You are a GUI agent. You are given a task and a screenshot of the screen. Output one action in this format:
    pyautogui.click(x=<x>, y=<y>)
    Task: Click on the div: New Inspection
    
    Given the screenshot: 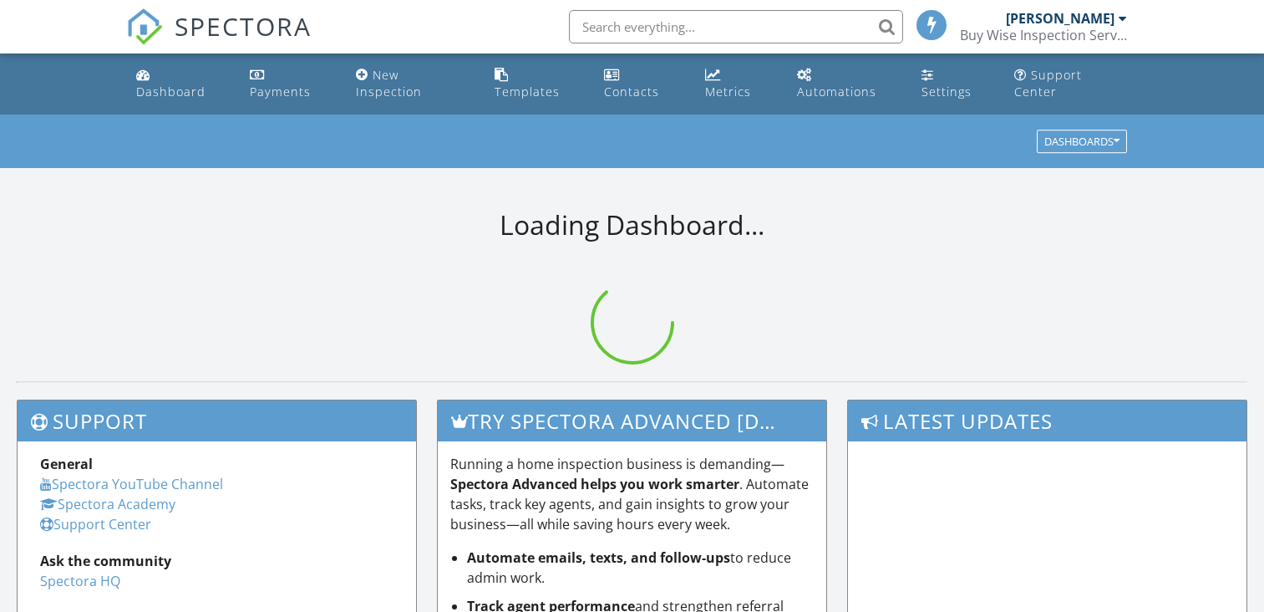 What is the action you would take?
    pyautogui.click(x=388, y=83)
    